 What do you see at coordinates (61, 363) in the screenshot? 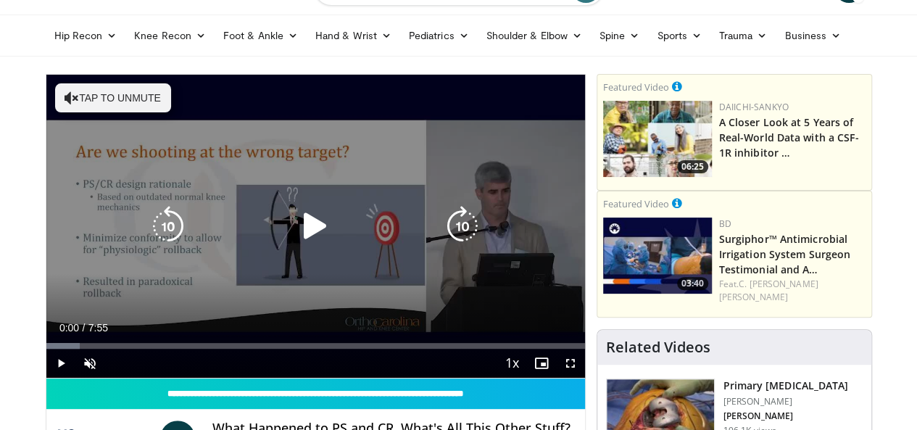
I see `button: Play` at bounding box center [61, 363].